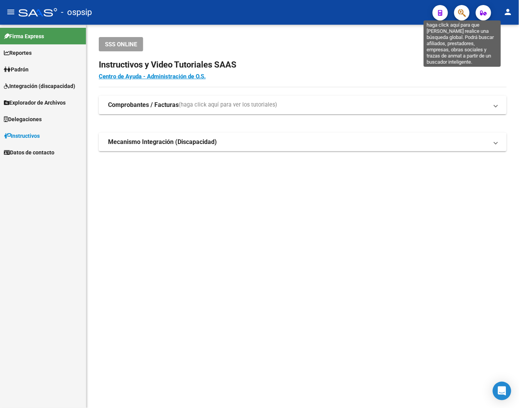 Image resolution: width=519 pixels, height=408 pixels. What do you see at coordinates (502, 391) in the screenshot?
I see `div: Open Intercom Messenger` at bounding box center [502, 391].